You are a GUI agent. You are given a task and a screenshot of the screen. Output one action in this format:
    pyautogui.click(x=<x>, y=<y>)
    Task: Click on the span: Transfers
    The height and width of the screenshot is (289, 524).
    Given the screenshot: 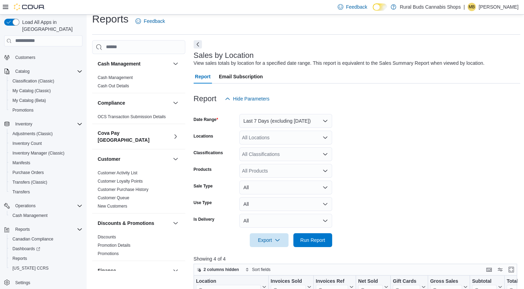 What is the action you would take?
    pyautogui.click(x=21, y=192)
    